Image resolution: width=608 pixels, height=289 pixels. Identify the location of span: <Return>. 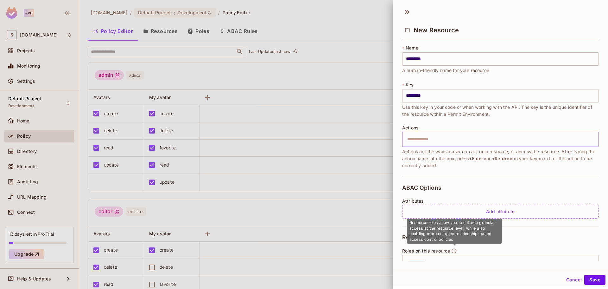
(502, 158).